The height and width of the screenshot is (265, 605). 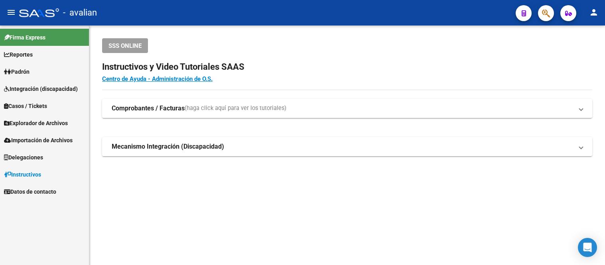 I want to click on span: Datos de contacto, so click(x=30, y=192).